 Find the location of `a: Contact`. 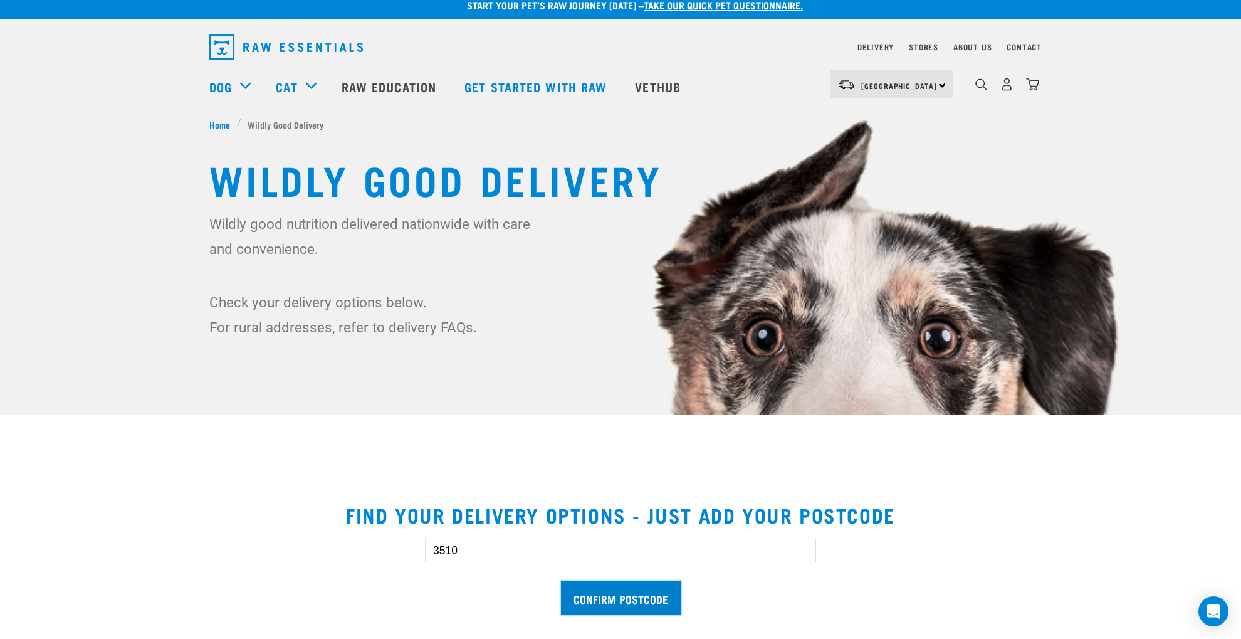

a: Contact is located at coordinates (1025, 46).